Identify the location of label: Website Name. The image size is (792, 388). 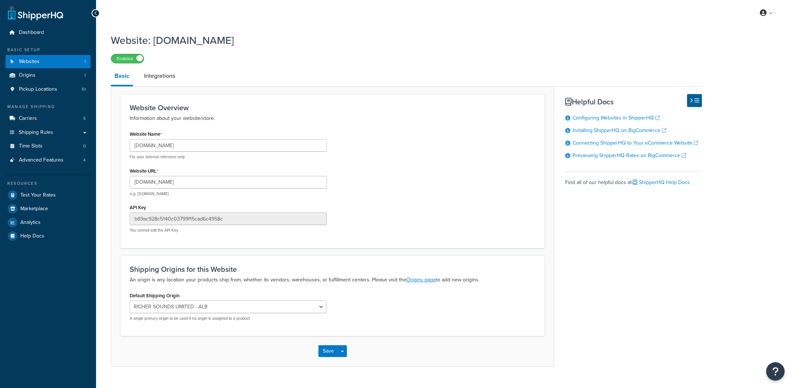
(146, 134).